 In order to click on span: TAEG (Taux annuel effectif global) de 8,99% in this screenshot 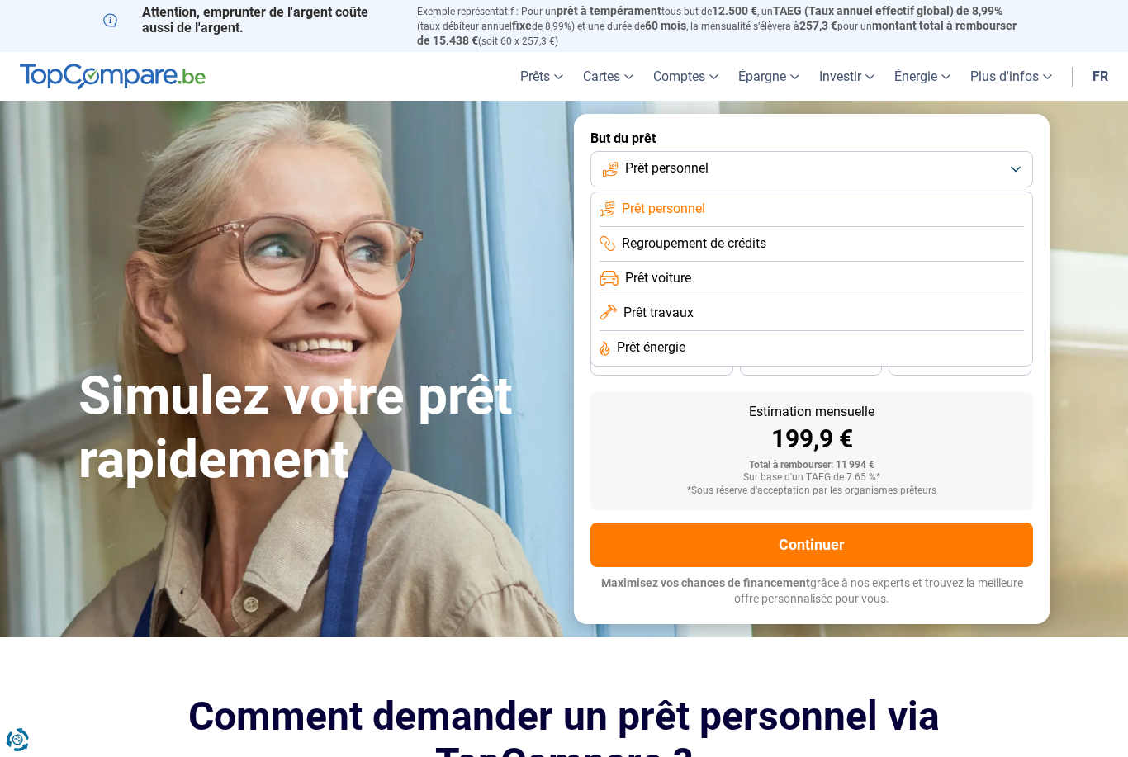, I will do `click(887, 11)`.